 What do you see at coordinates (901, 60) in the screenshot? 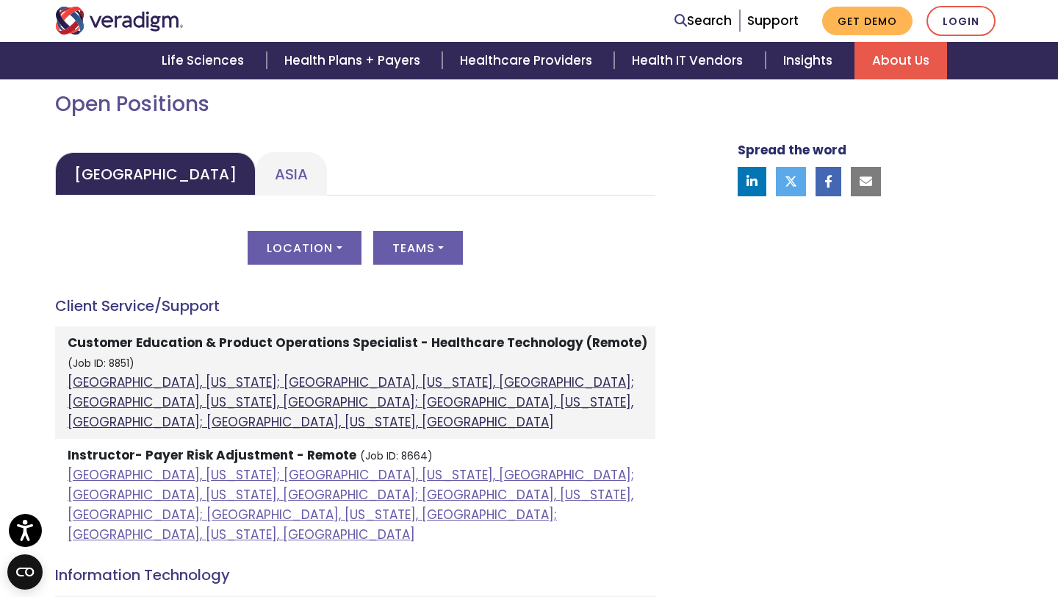
I see `a: About Us` at bounding box center [901, 60].